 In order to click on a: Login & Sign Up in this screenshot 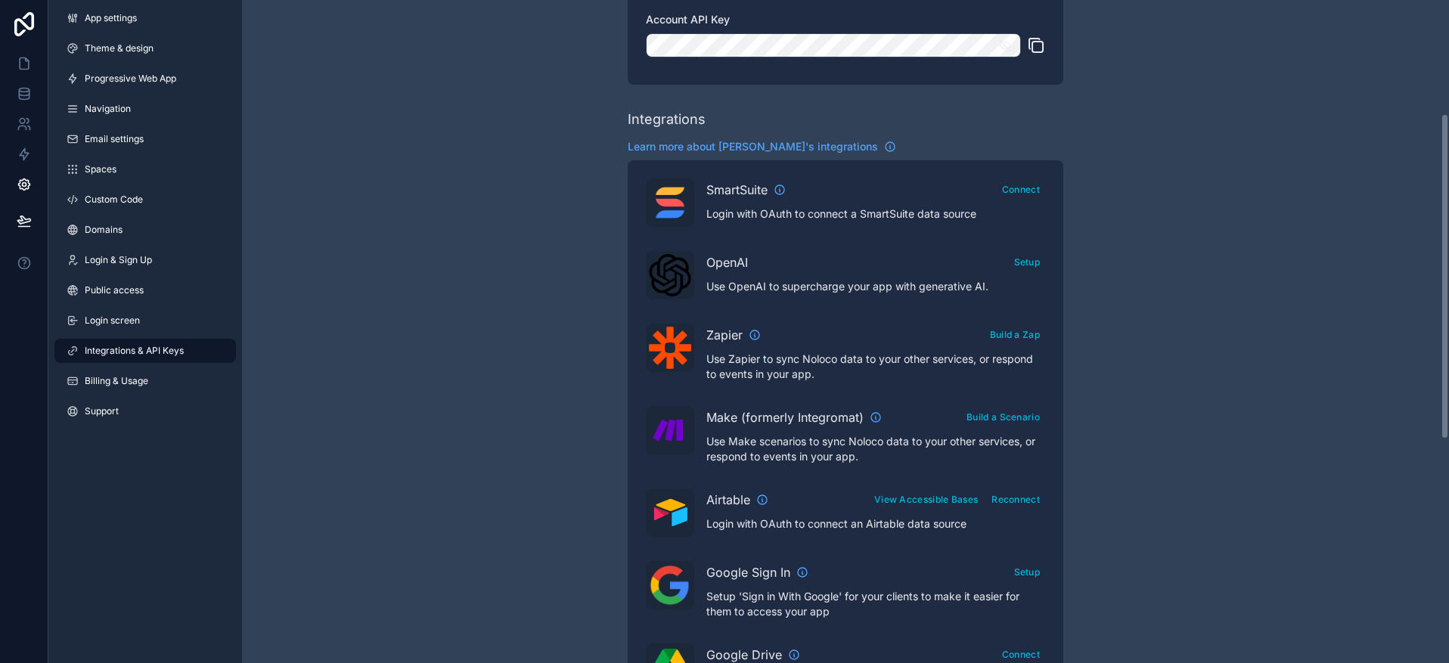, I will do `click(145, 260)`.